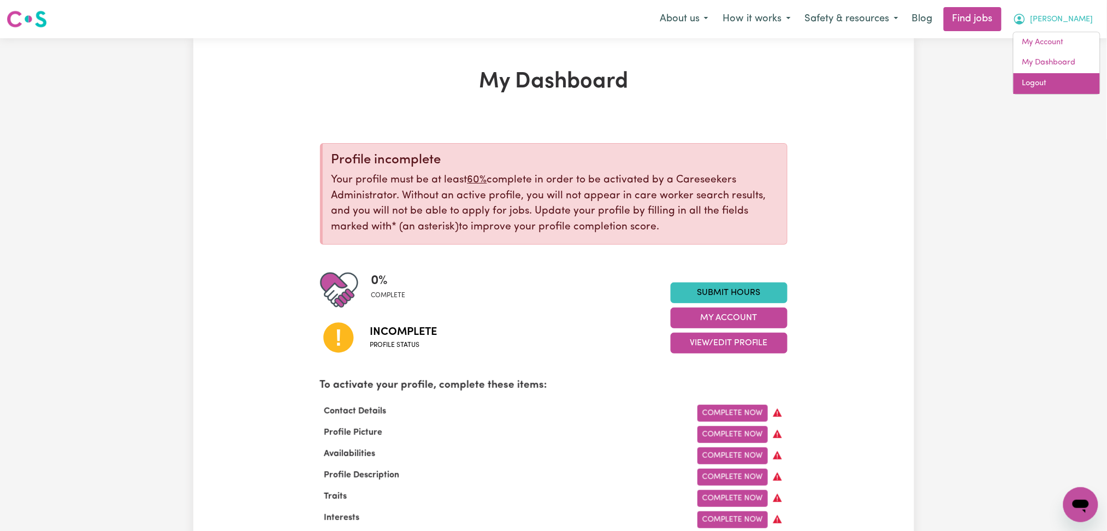 Image resolution: width=1107 pixels, height=531 pixels. I want to click on u: 60%, so click(477, 180).